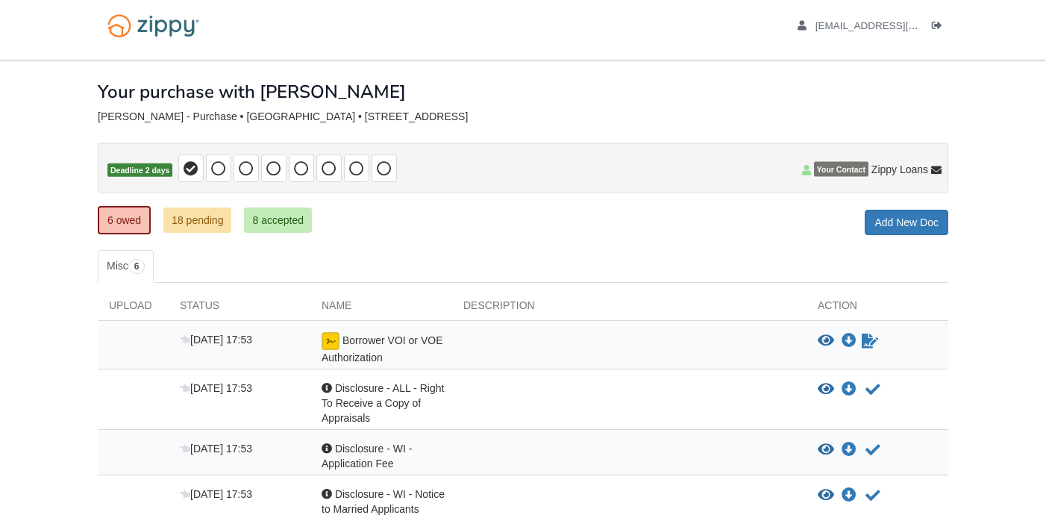 The image size is (1046, 518). Describe the element at coordinates (381, 309) in the screenshot. I see `div: Name` at that location.